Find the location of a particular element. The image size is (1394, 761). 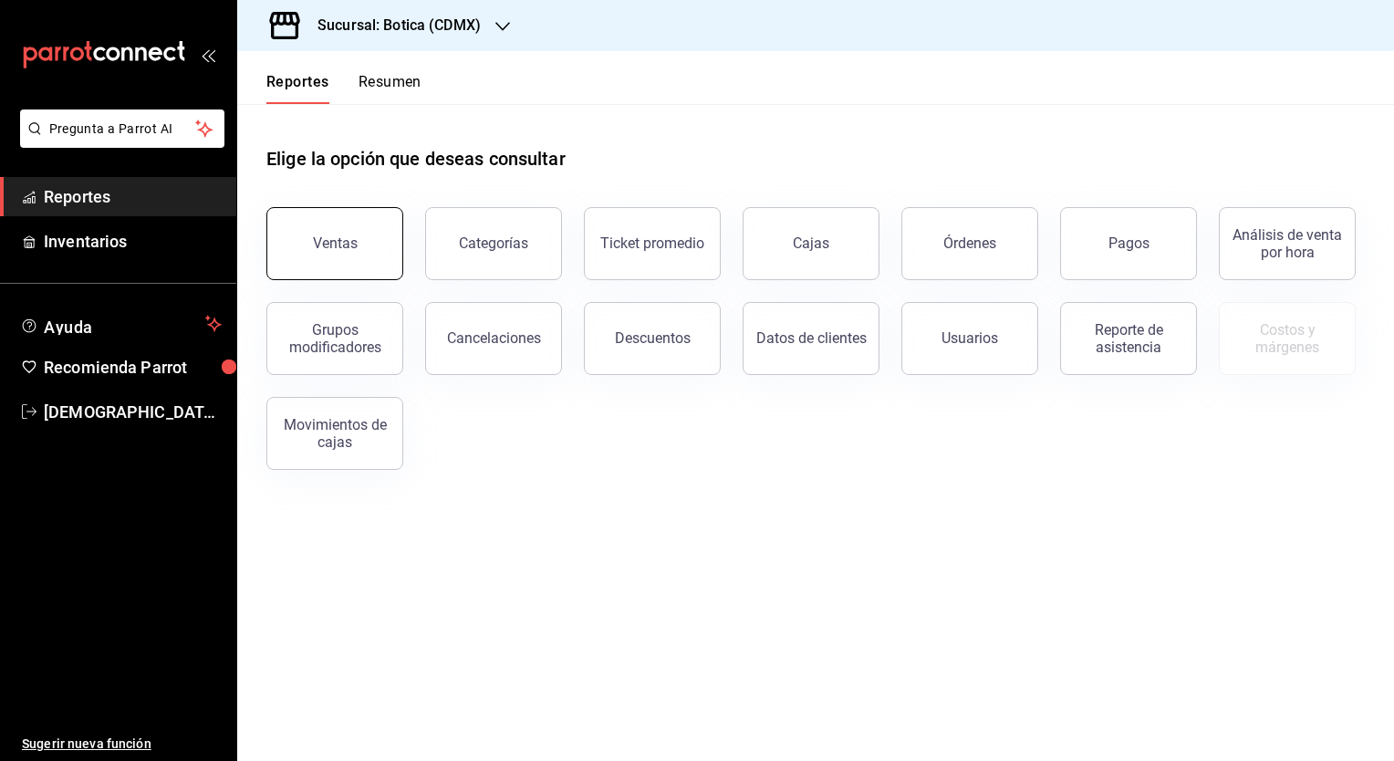

div: Descuentos is located at coordinates (652, 338).